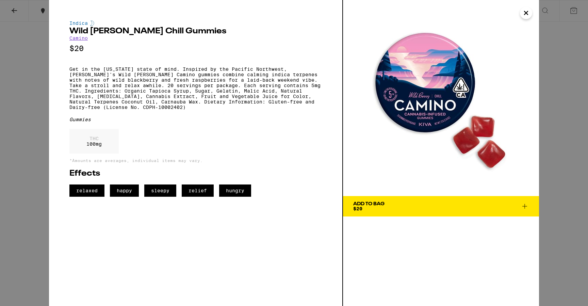  I want to click on img: indicaColor.svg, so click(92, 23).